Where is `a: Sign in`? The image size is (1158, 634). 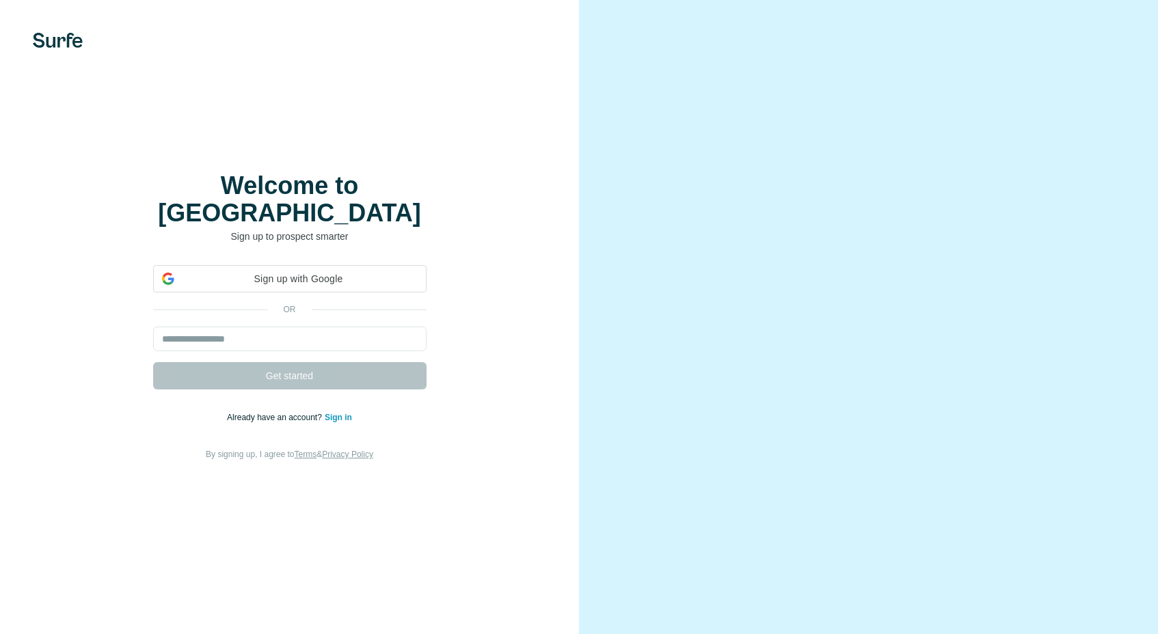 a: Sign in is located at coordinates (338, 417).